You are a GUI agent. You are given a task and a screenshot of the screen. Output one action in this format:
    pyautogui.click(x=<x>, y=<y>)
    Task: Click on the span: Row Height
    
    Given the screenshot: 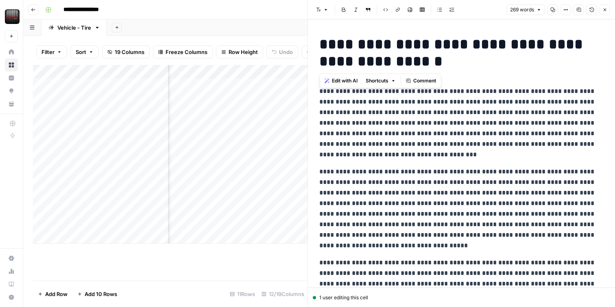 What is the action you would take?
    pyautogui.click(x=243, y=52)
    